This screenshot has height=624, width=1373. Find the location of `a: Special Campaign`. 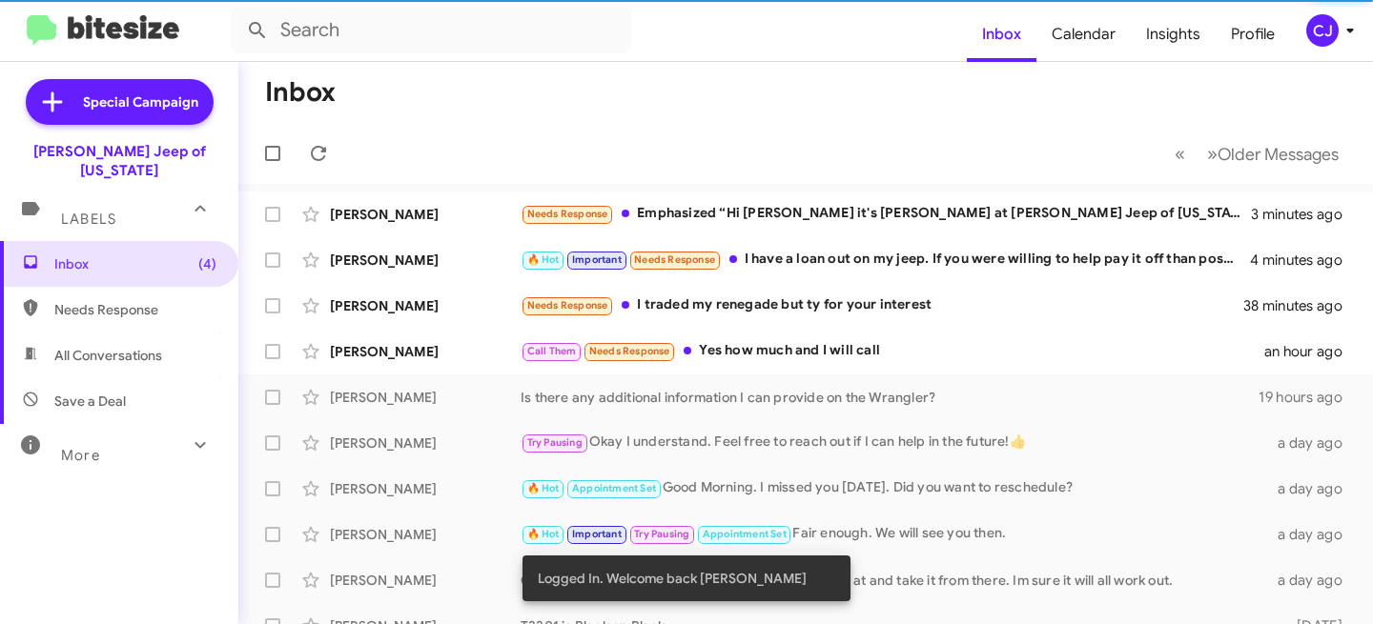

a: Special Campaign is located at coordinates (119, 102).